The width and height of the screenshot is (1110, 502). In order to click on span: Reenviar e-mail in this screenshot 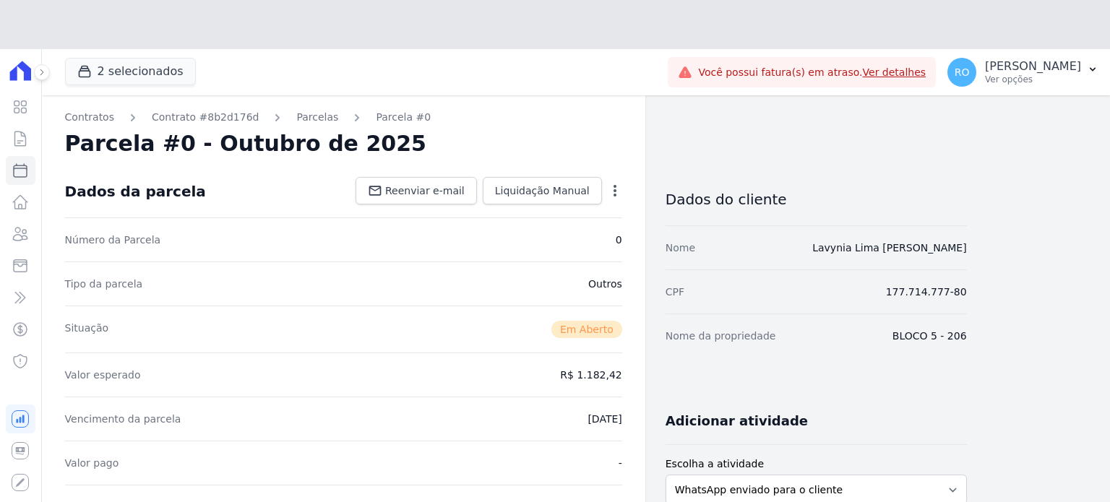, I will do `click(425, 191)`.